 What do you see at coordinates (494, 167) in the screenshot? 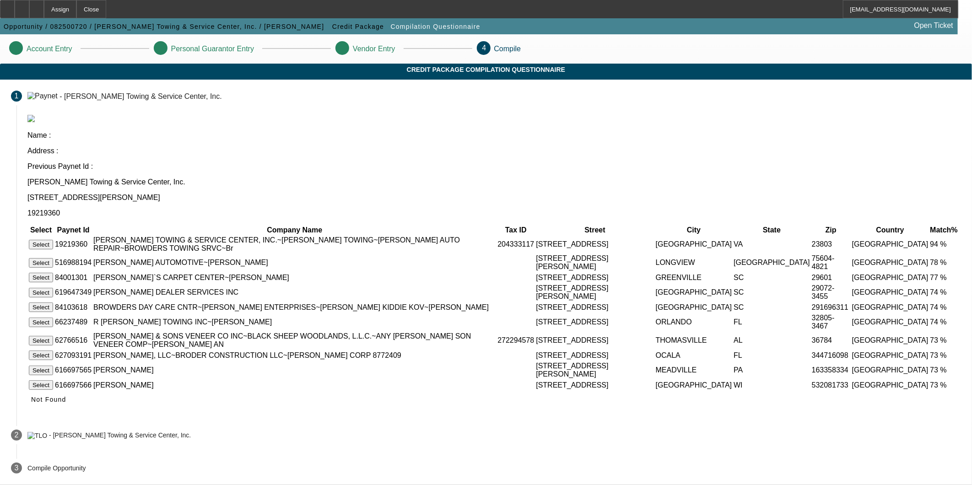
I see `p: Previous Paynet Id :` at bounding box center [494, 167].